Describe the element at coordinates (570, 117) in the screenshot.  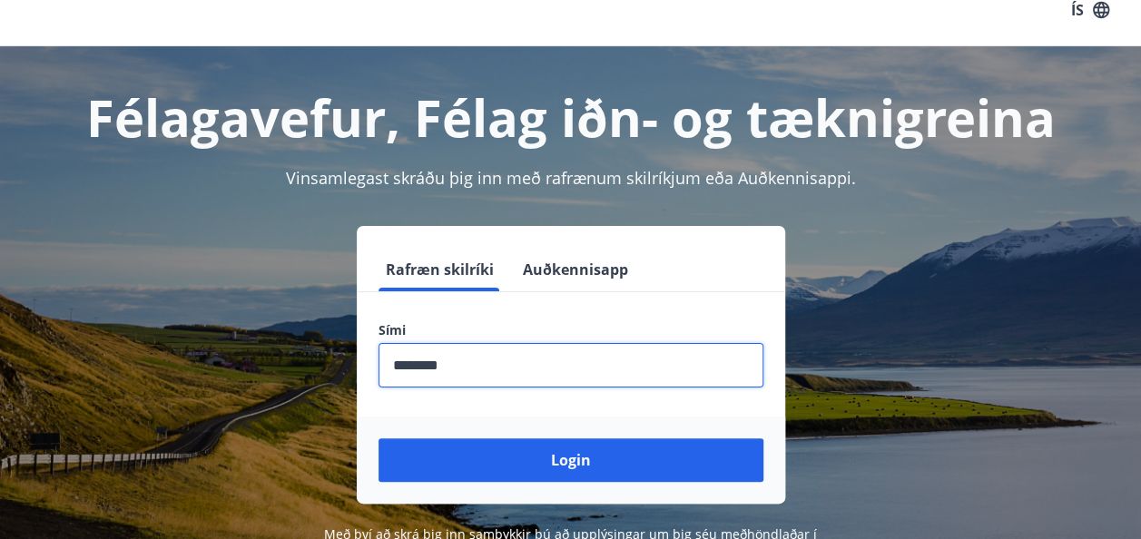
I see `h1: Félagavefur, Félag iðn- og tæknigreina` at that location.